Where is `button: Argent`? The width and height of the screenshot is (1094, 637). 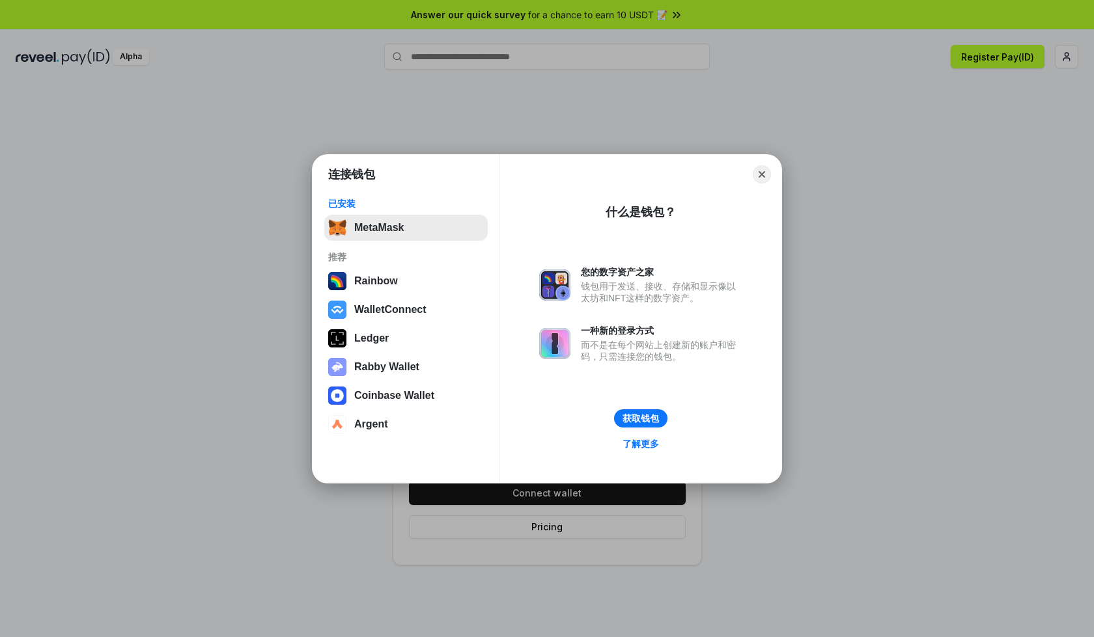
button: Argent is located at coordinates (406, 425).